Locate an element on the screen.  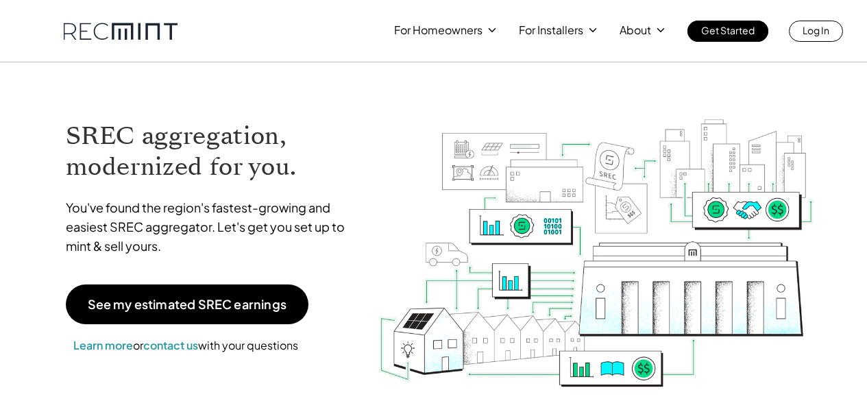
a: Get Started is located at coordinates (728, 31).